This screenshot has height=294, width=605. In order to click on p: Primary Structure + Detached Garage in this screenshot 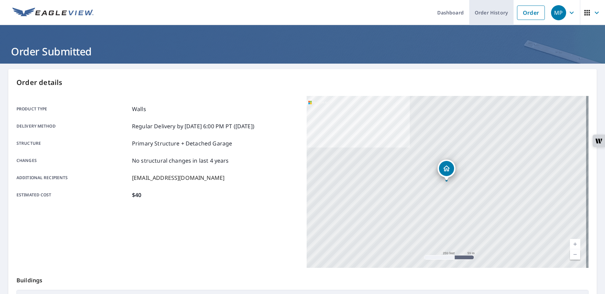, I will do `click(182, 143)`.